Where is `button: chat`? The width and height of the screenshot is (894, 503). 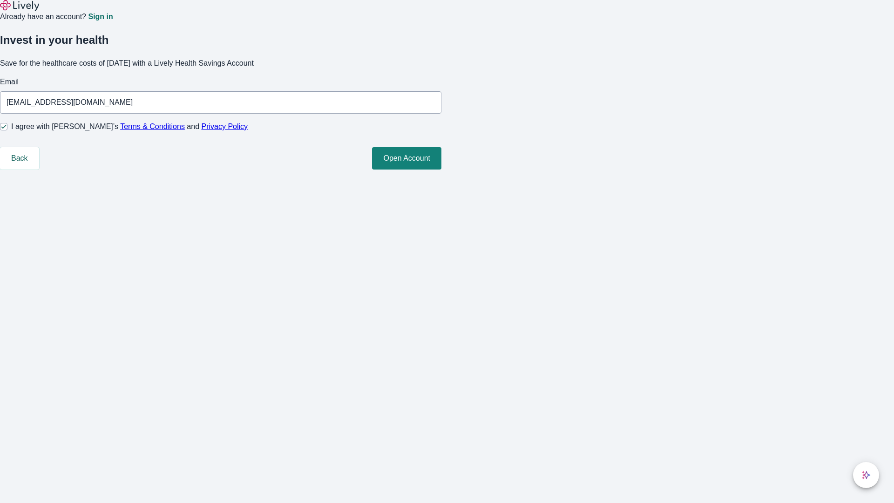
button: chat is located at coordinates (866, 475).